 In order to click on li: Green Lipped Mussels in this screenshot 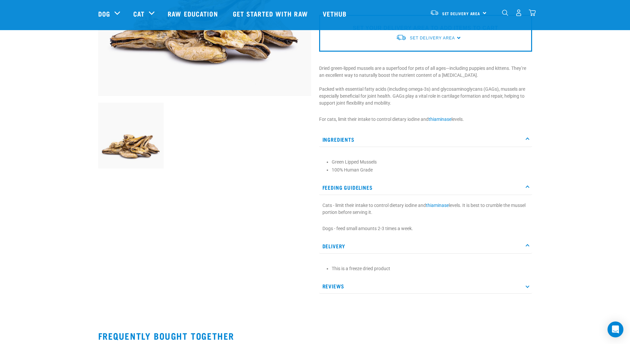, I will do `click(431, 162)`.